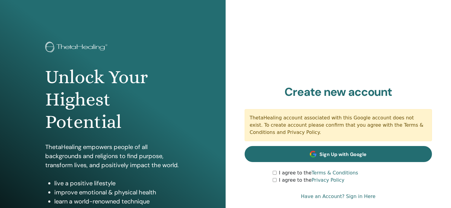 The image size is (451, 208). I want to click on a: Sign Up with Google, so click(338, 154).